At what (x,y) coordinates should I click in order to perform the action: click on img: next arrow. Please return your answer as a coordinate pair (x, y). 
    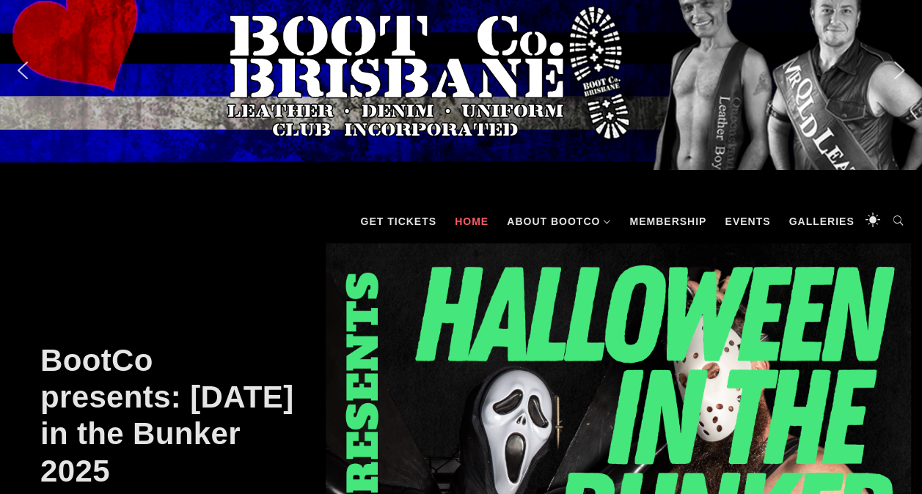
    Looking at the image, I should click on (899, 70).